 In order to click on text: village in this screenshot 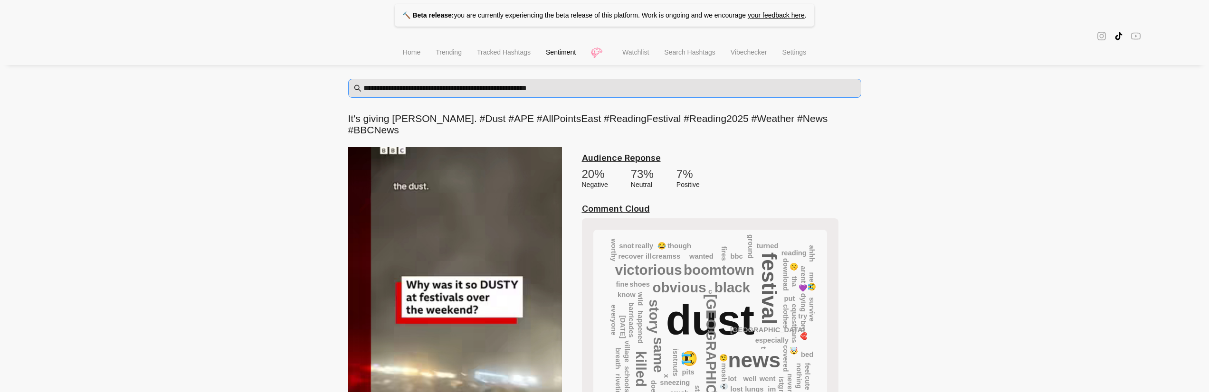, I will do `click(627, 352)`.